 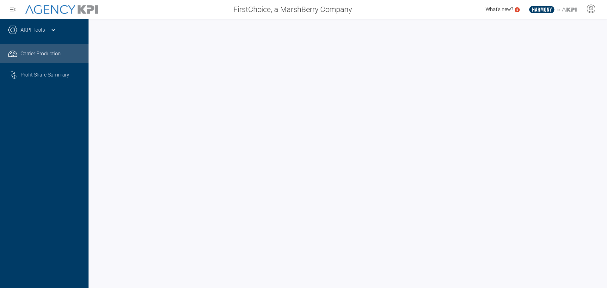 I want to click on span: FirstChoice, a MarshBerry Company, so click(x=293, y=9).